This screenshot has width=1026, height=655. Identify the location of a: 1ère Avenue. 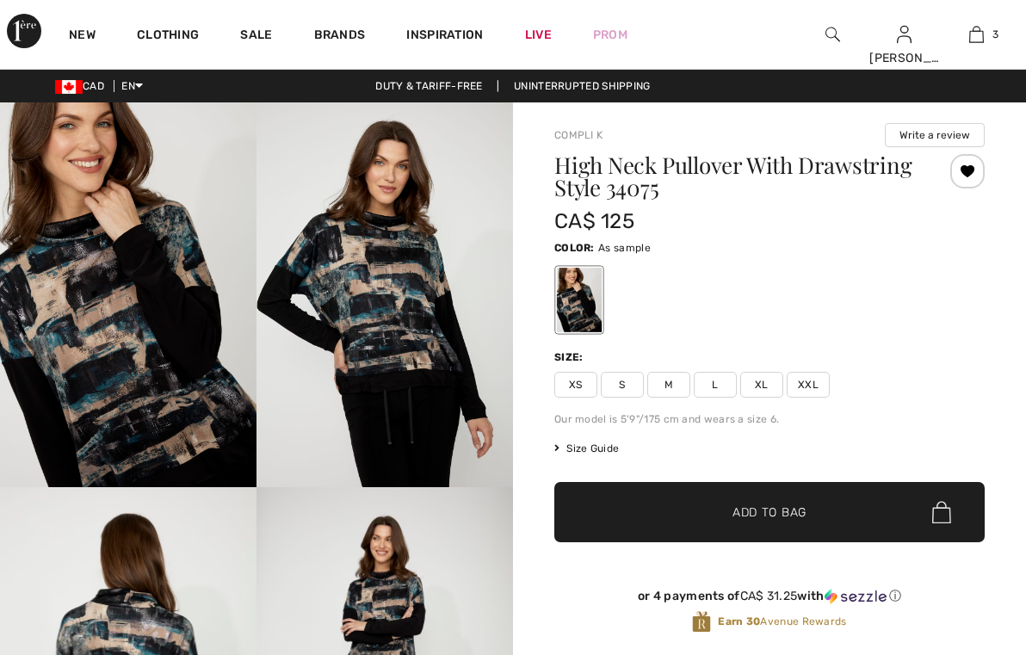
(24, 31).